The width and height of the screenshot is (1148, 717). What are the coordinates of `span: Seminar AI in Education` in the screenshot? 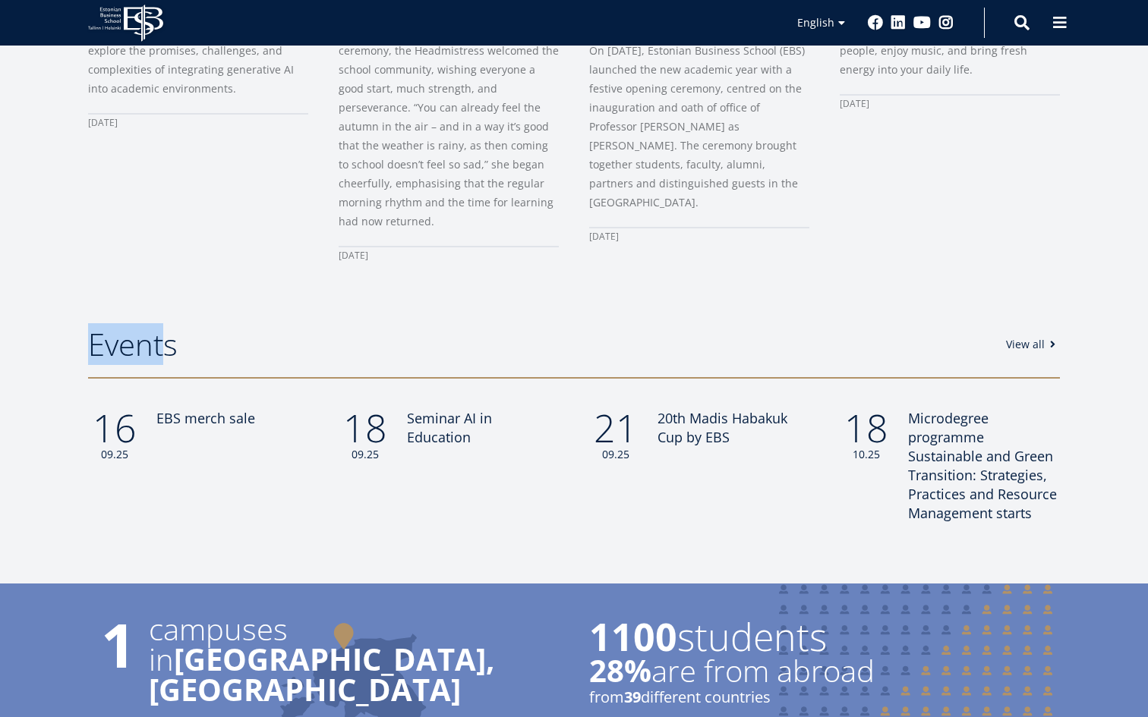 It's located at (449, 427).